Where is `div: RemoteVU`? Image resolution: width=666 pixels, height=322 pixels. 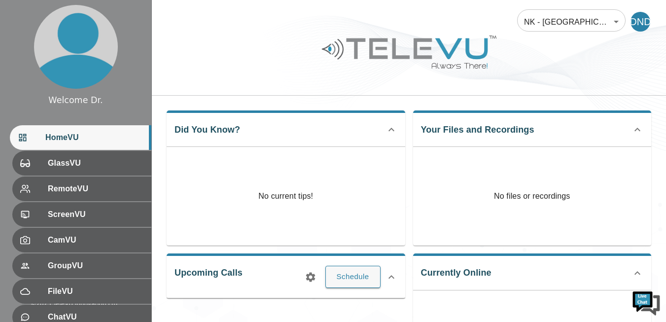
div: RemoteVU is located at coordinates (82, 189).